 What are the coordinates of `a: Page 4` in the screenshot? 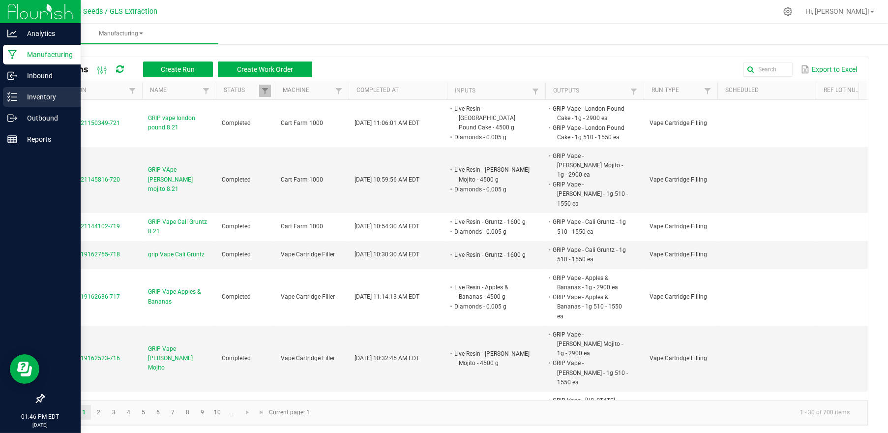 It's located at (128, 412).